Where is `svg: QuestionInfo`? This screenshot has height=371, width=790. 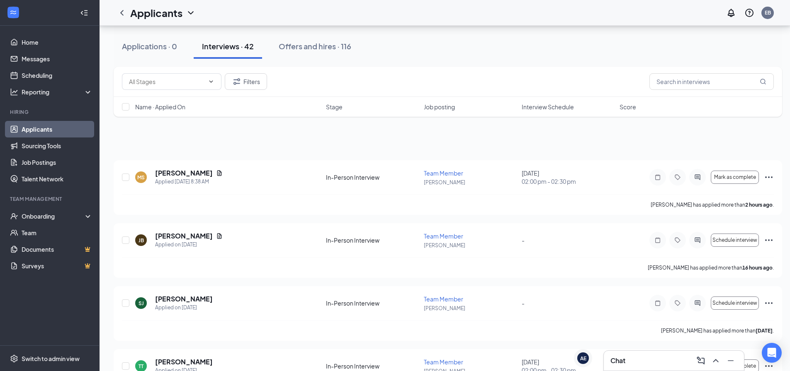
svg: QuestionInfo is located at coordinates (749, 13).